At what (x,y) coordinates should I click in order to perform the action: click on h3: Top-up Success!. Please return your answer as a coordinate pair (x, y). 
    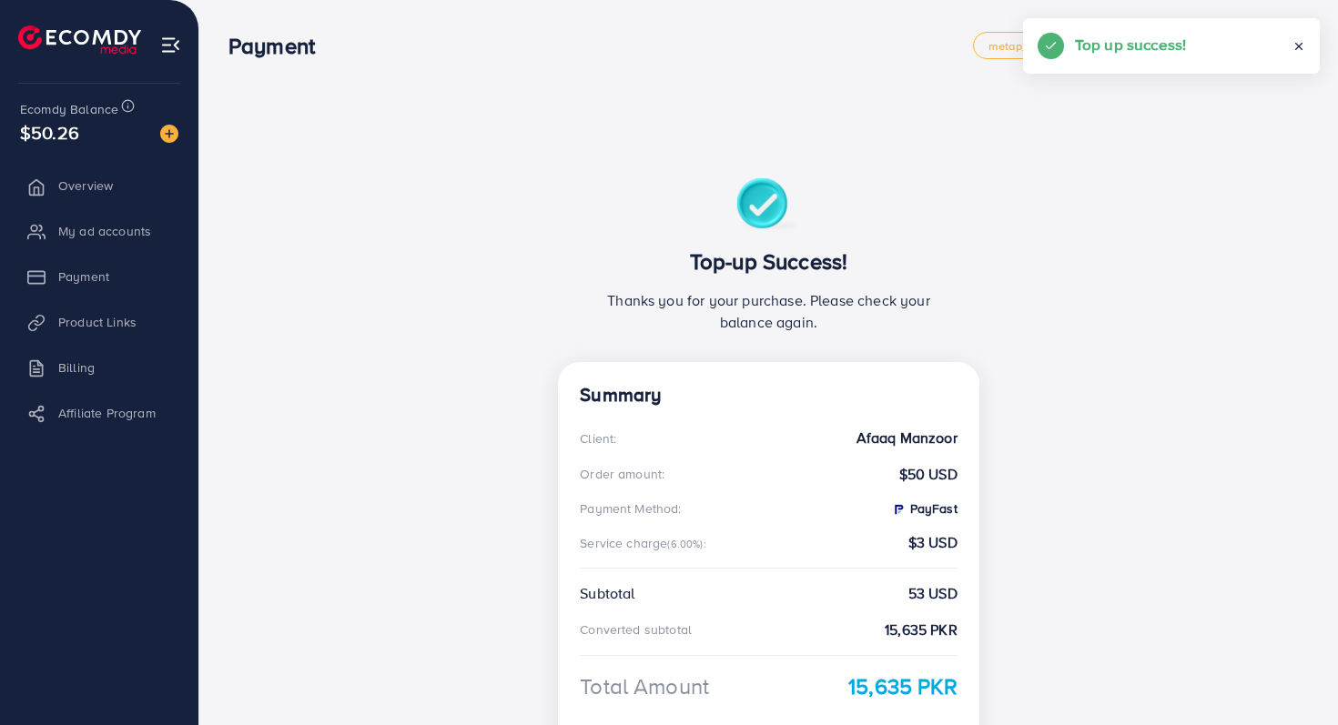
    Looking at the image, I should click on (768, 261).